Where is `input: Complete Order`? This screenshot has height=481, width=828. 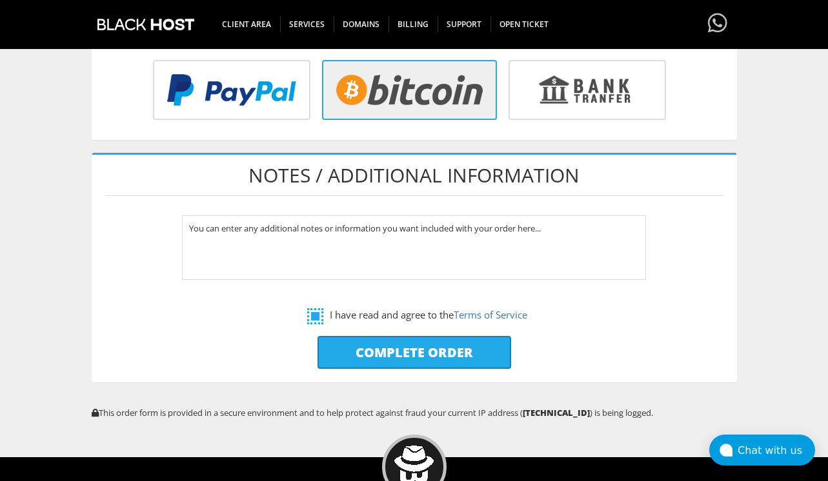 input: Complete Order is located at coordinates (414, 352).